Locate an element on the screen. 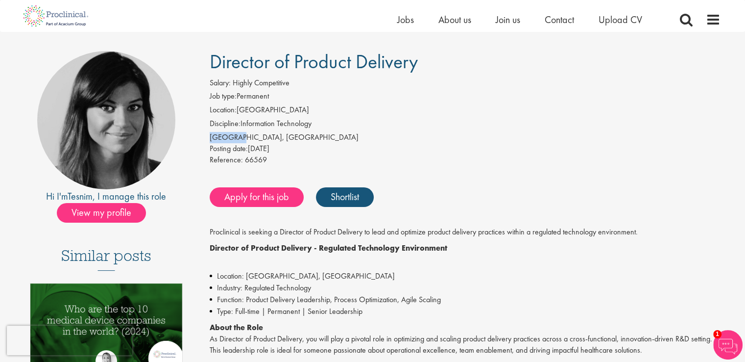  p: Proclinical is seeking a Director of Product Delivery to lead and optimize product delivery pract... is located at coordinates (465, 232).